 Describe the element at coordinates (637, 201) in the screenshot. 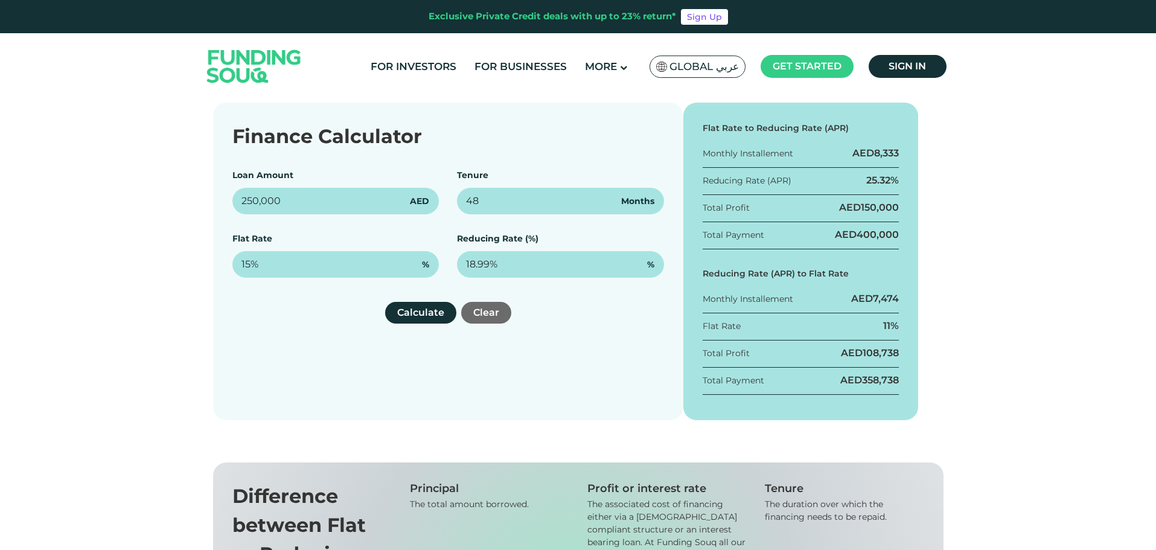

I see `span: Months` at that location.